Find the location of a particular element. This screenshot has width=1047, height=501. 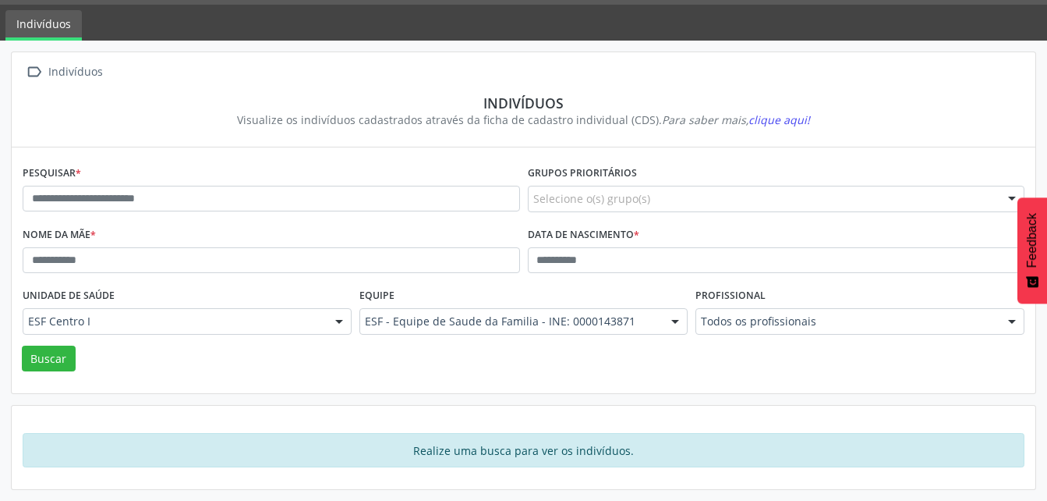

a:  Indivíduos is located at coordinates (64, 72).